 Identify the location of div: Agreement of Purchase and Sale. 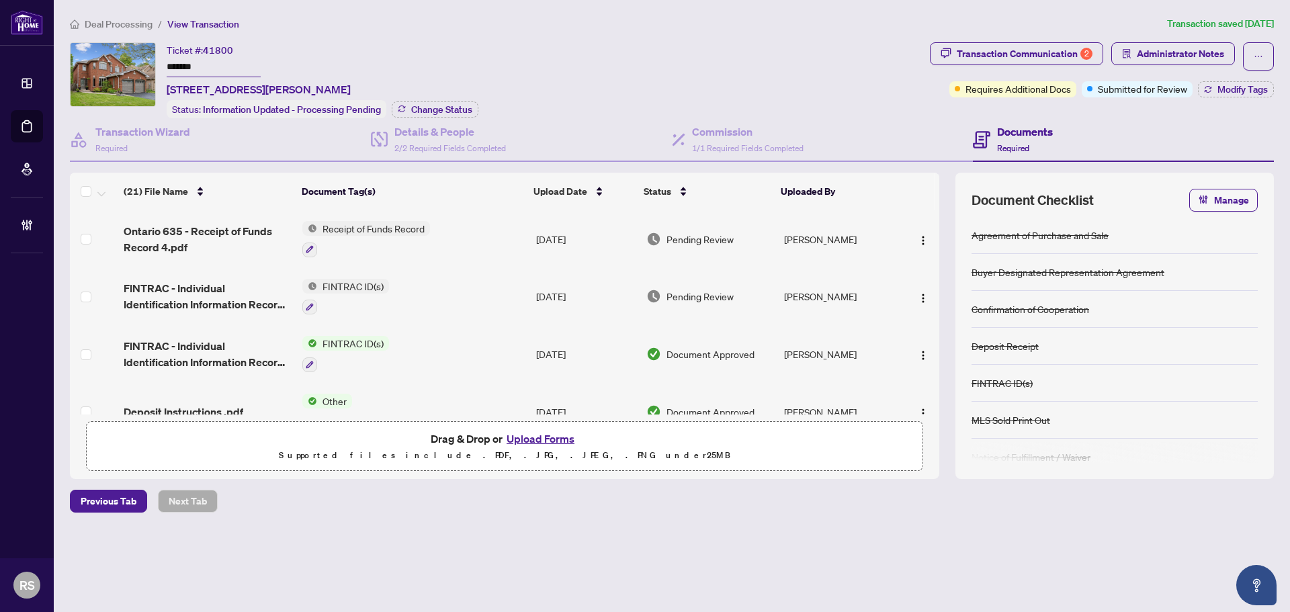
(1040, 235).